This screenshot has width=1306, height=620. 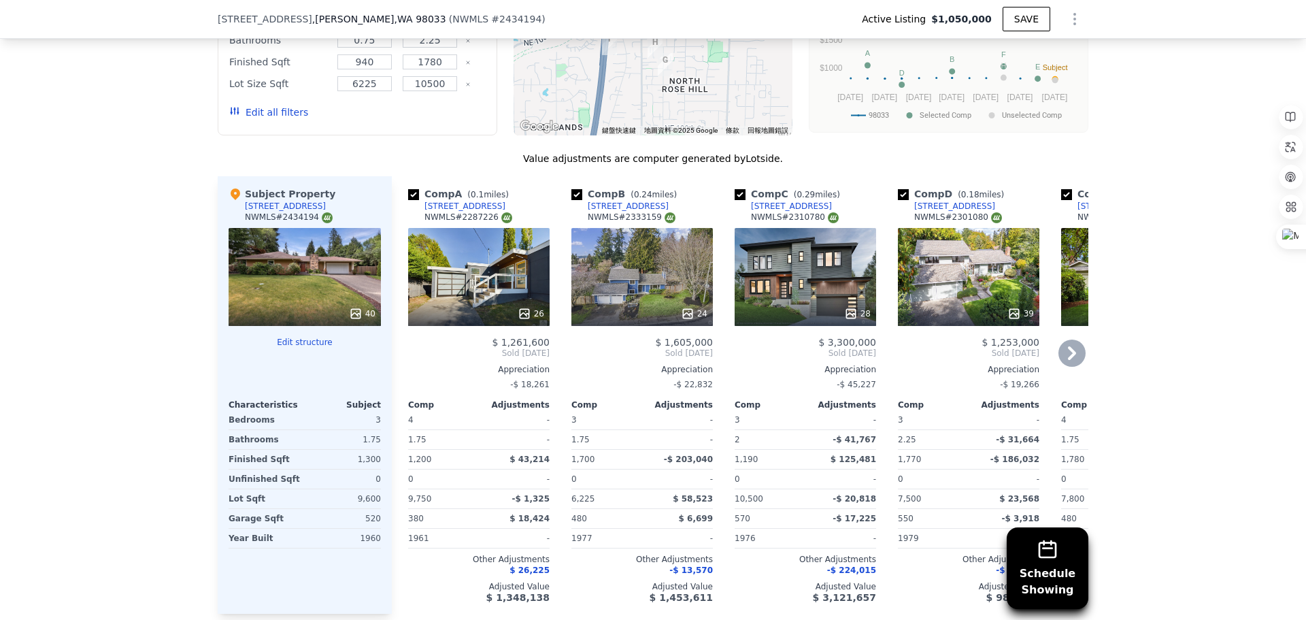 I want to click on text: D, so click(x=902, y=73).